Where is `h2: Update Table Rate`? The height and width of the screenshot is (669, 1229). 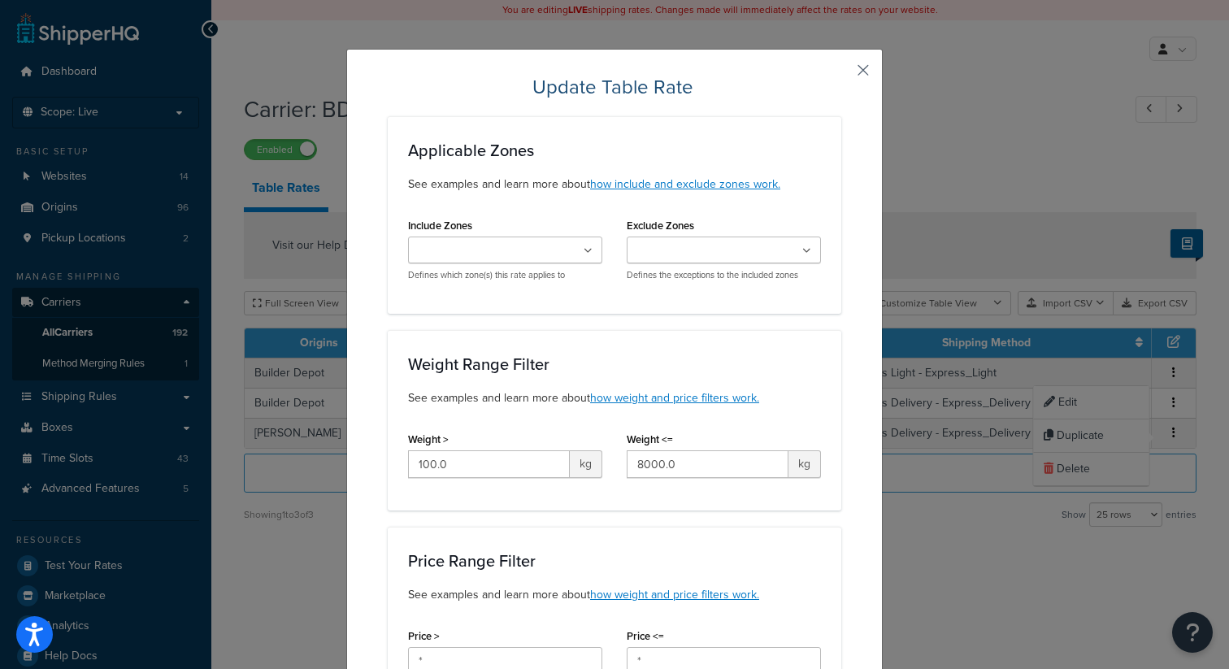 h2: Update Table Rate is located at coordinates (614, 87).